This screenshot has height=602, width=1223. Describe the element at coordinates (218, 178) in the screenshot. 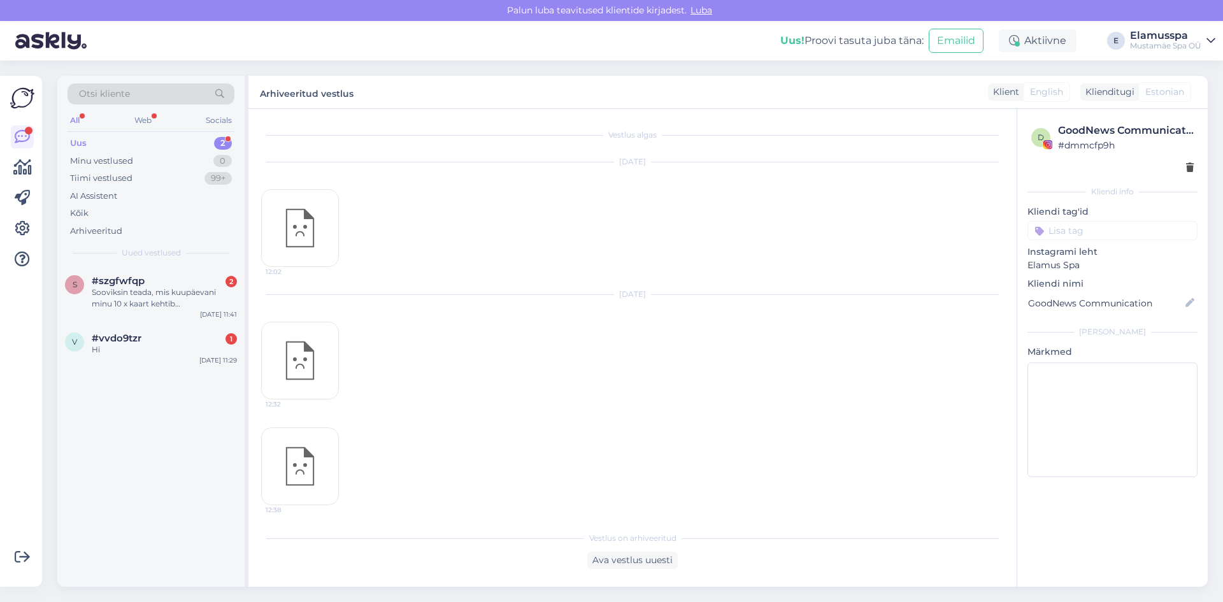

I see `div: 99+` at that location.